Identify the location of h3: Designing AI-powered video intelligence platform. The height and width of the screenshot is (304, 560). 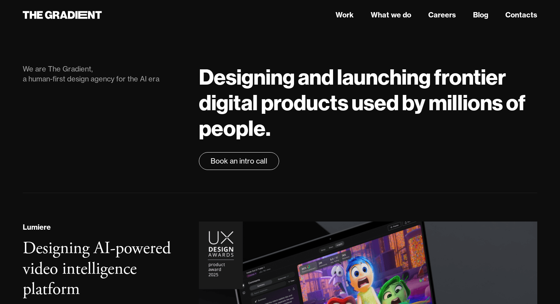
(97, 269).